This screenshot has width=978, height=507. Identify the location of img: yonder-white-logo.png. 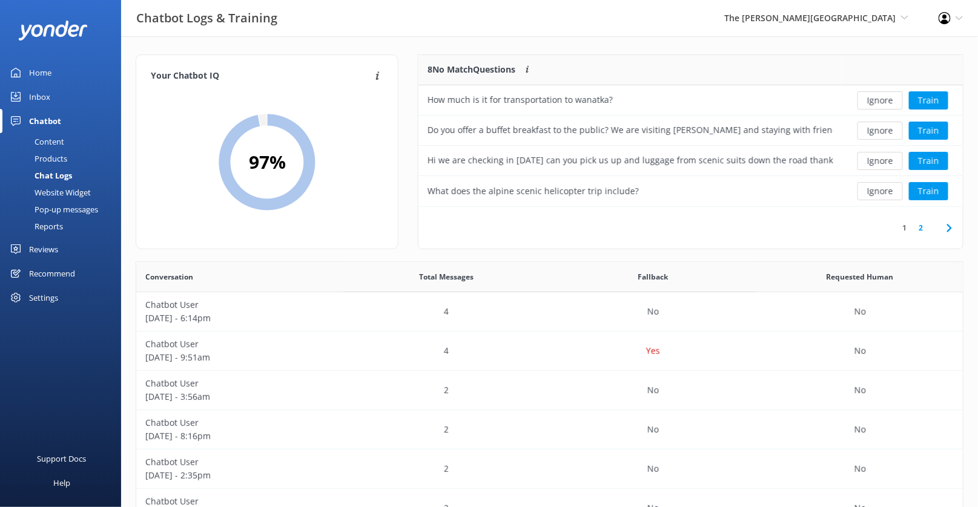
(53, 30).